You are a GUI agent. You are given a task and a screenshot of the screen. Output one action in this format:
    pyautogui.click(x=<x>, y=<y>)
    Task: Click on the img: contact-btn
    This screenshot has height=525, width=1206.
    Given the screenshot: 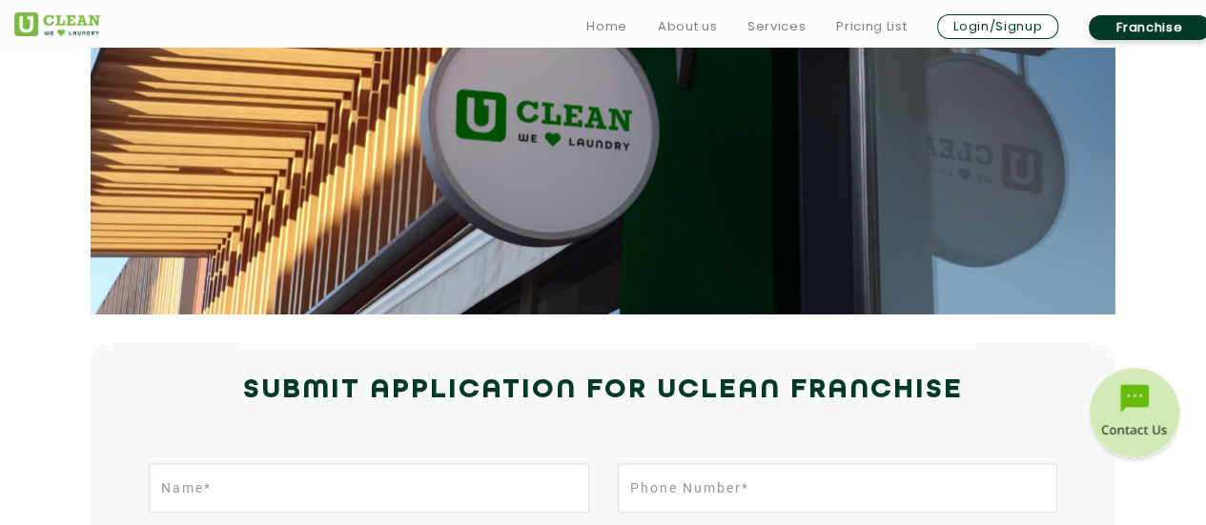 What is the action you would take?
    pyautogui.click(x=1135, y=416)
    